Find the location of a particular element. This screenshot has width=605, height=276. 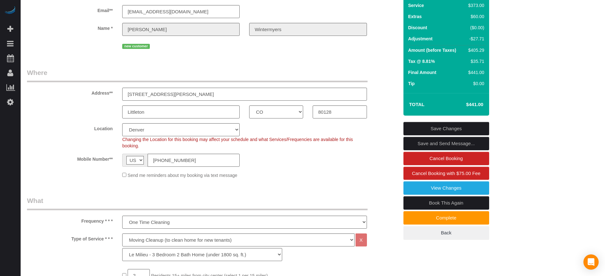

div: $373.00 is located at coordinates (475, 5).